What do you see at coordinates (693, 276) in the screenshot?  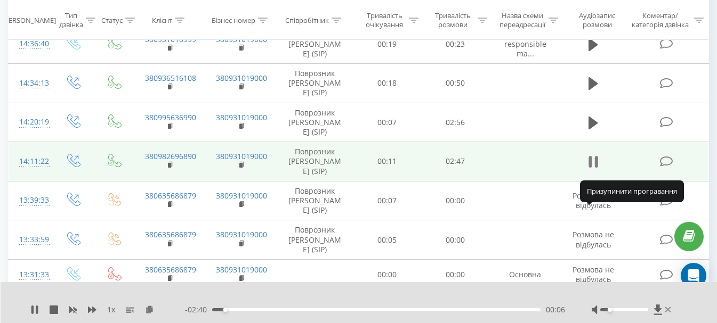 I see `div: Open Intercom Messenger` at bounding box center [693, 276].